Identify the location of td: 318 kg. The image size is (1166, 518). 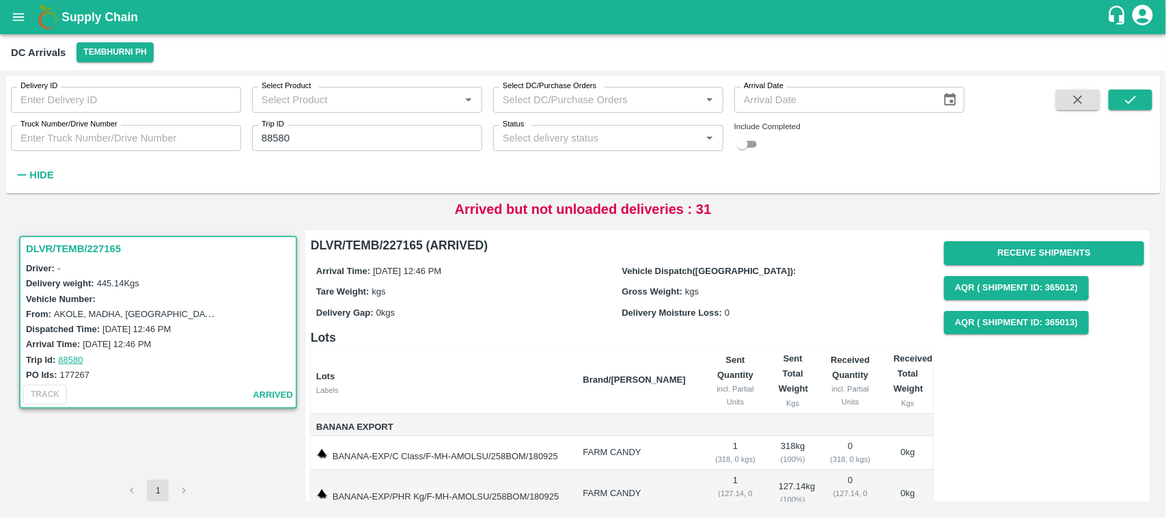
(793, 453).